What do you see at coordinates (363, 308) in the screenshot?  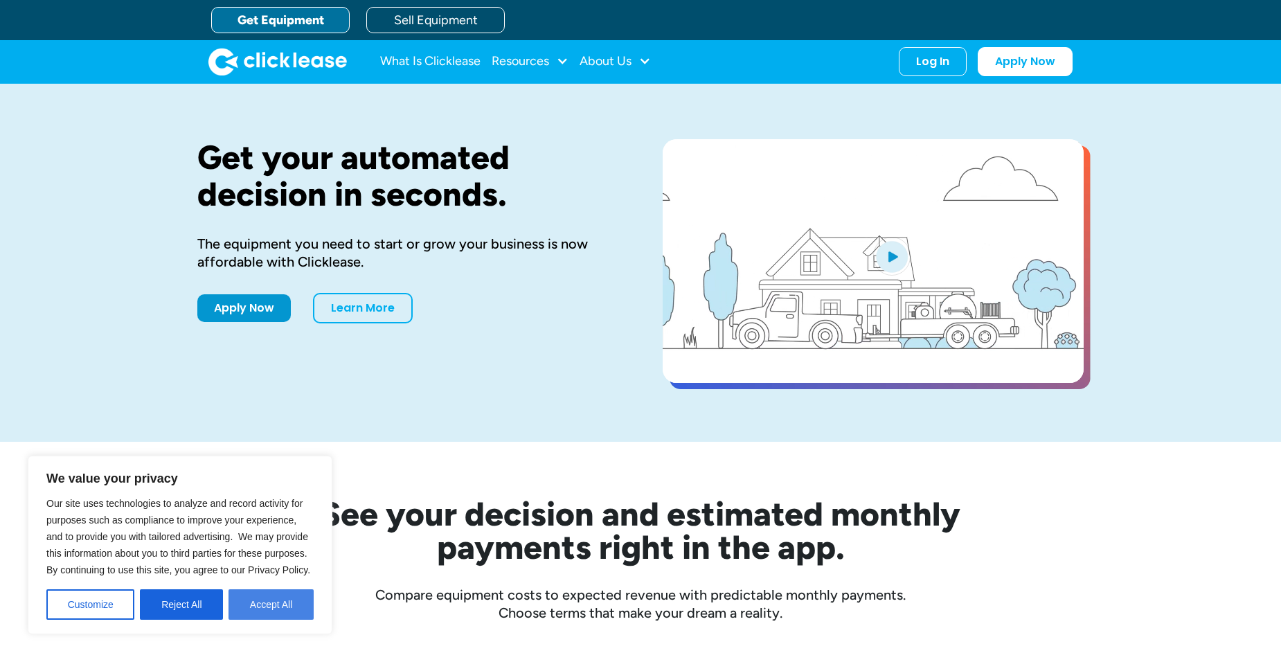 I see `a: Learn More` at bounding box center [363, 308].